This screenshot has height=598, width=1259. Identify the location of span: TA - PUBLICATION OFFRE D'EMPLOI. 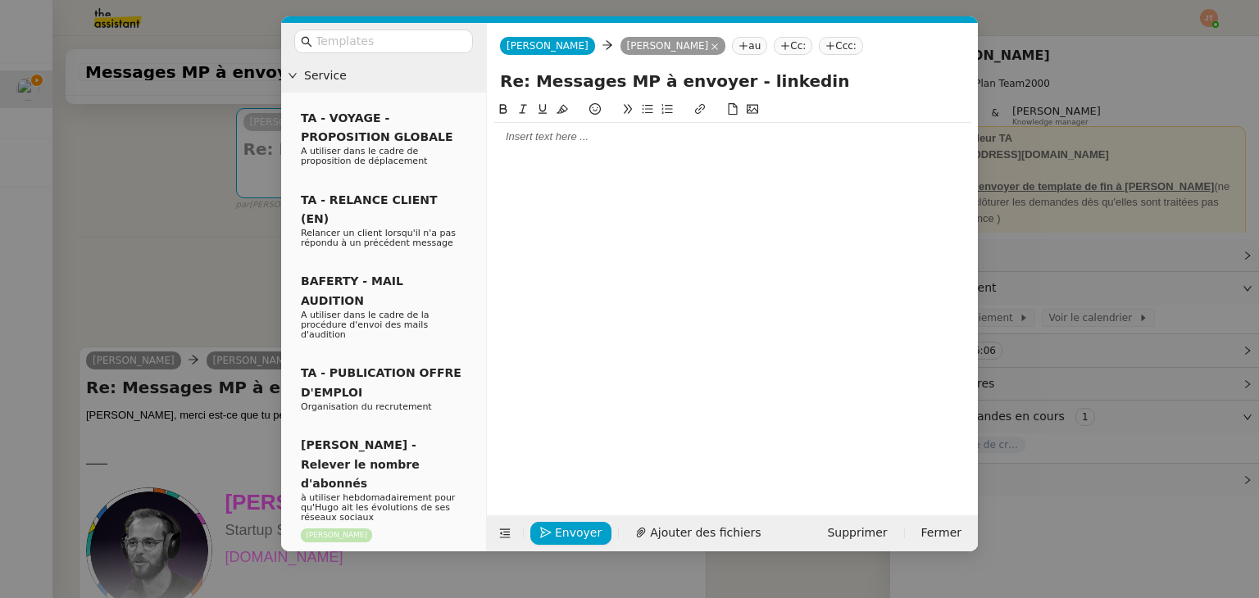
(381, 382).